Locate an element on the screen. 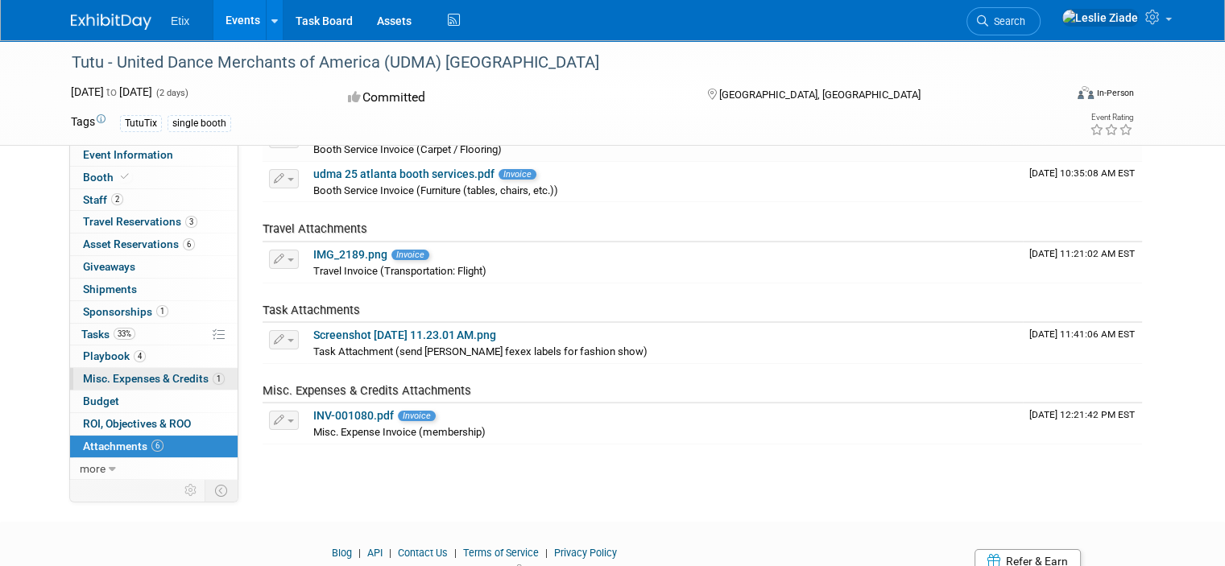 The image size is (1225, 566). a: Sponsorships1 is located at coordinates (154, 312).